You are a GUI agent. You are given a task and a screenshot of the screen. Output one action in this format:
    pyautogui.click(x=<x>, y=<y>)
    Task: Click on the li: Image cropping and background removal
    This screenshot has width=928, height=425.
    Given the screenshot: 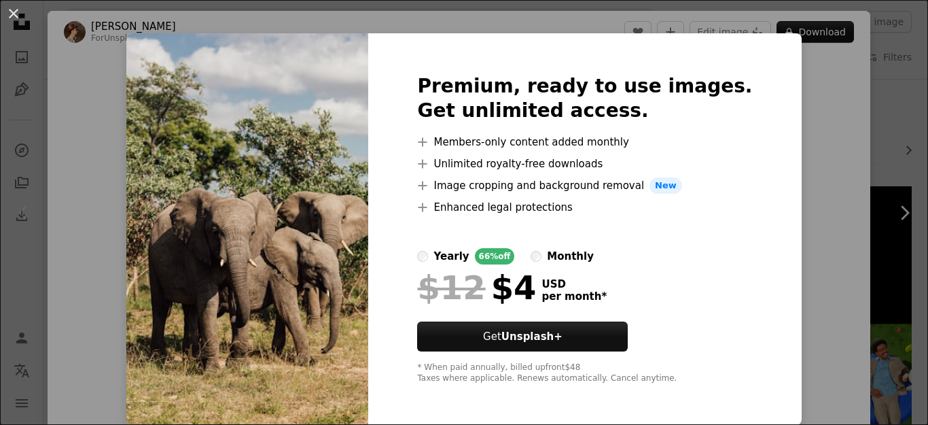 What is the action you would take?
    pyautogui.click(x=584, y=185)
    